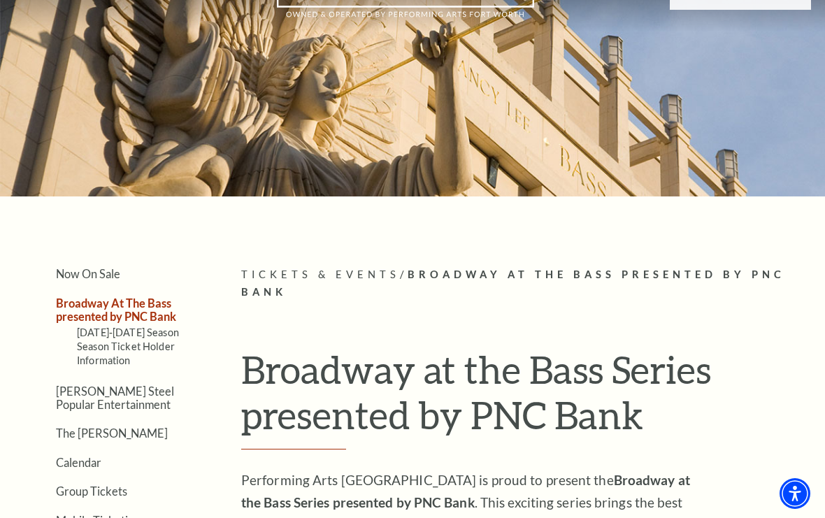  What do you see at coordinates (526, 398) in the screenshot?
I see `h1: Broadway at the Bass Series presented by PNC Bank` at bounding box center [526, 398].